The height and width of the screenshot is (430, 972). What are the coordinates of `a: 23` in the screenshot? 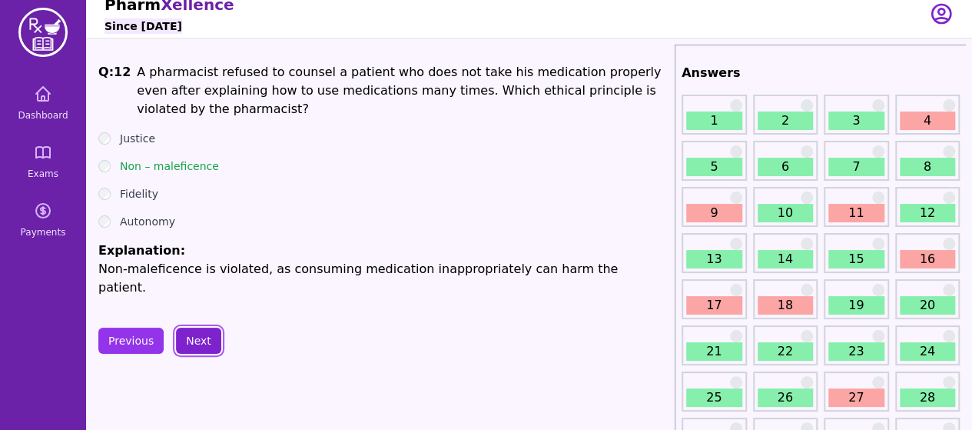 It's located at (856, 351).